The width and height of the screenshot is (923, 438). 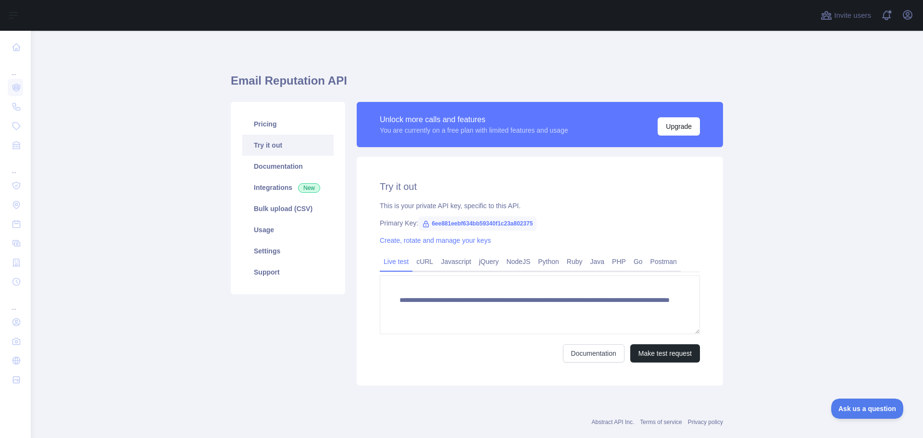 I want to click on a: Create, rotate and manage your keys, so click(x=435, y=240).